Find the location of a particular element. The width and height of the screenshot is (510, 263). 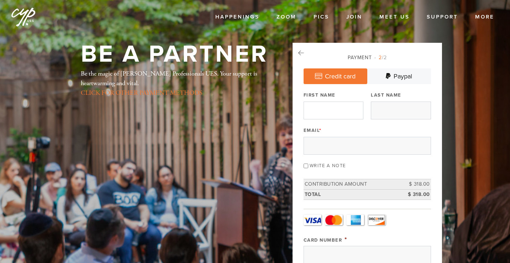

a: Happenings is located at coordinates (237, 17).